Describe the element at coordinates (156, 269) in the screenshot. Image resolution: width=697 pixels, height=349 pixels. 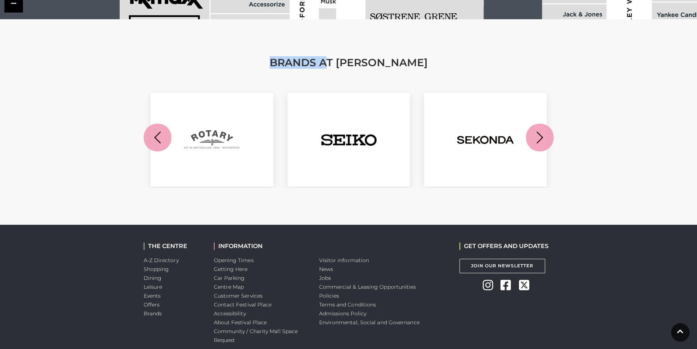
I see `a: Shopping` at that location.